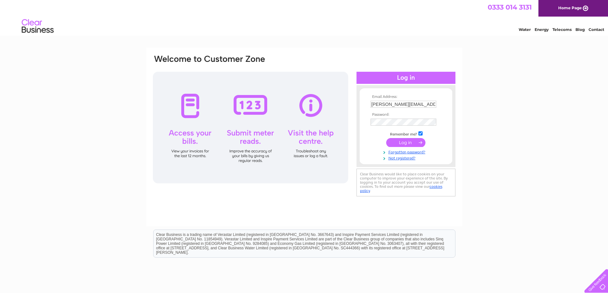 The width and height of the screenshot is (608, 293). I want to click on th: Password:, so click(406, 115).